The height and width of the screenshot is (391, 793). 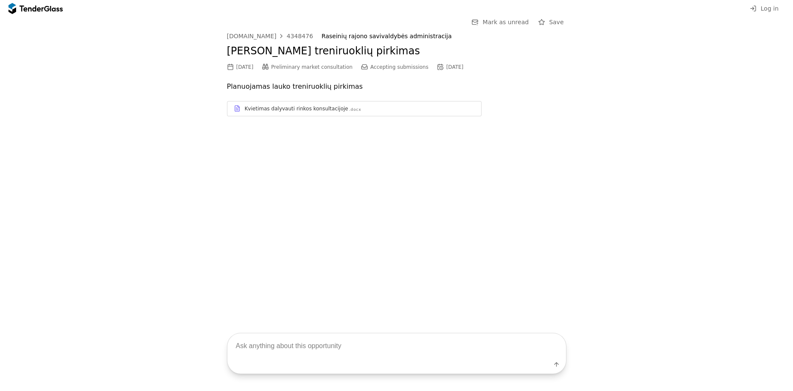 What do you see at coordinates (355, 109) in the screenshot?
I see `div: .docx` at bounding box center [355, 109].